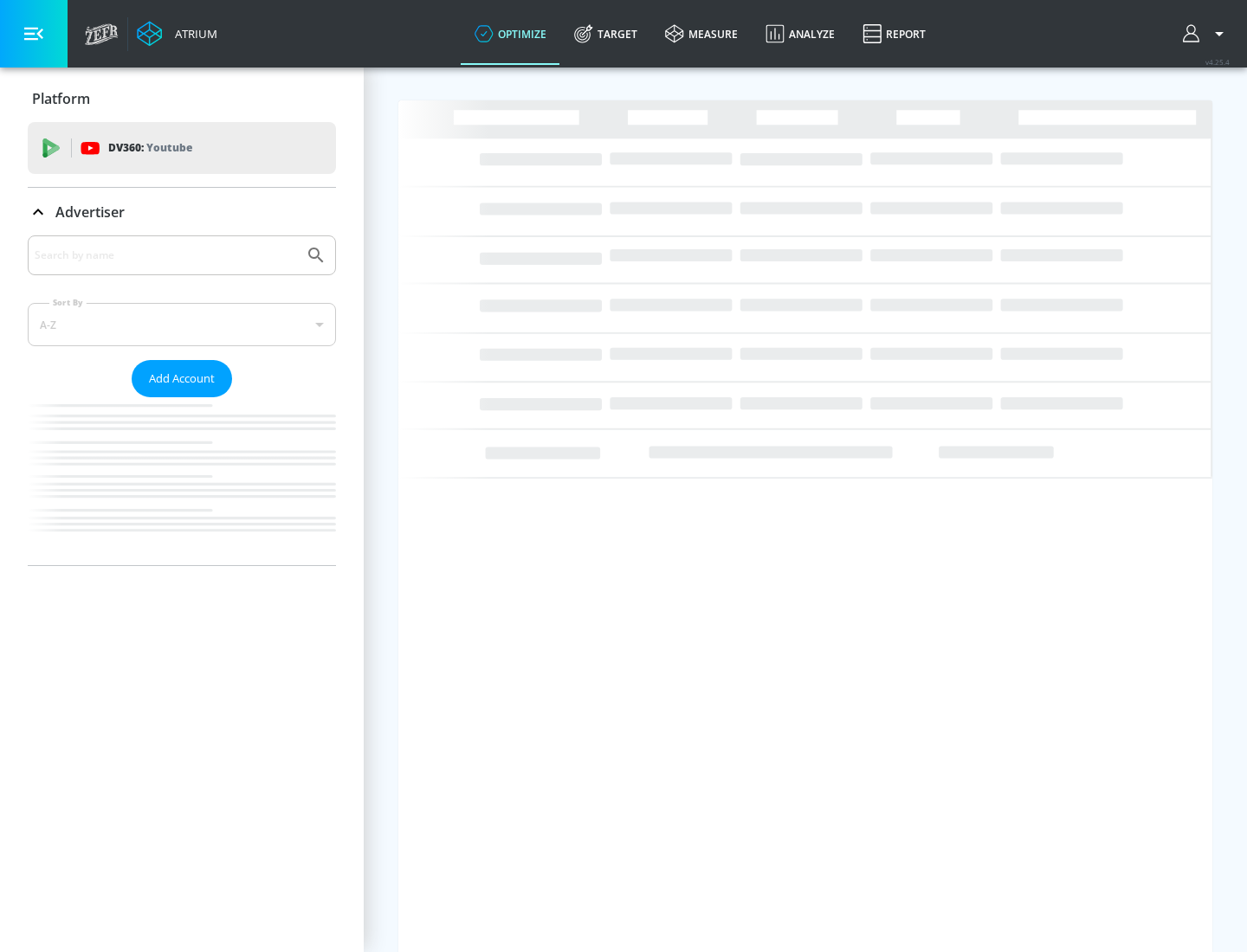 Image resolution: width=1247 pixels, height=952 pixels. Describe the element at coordinates (176, 34) in the screenshot. I see `a: Atrium` at that location.